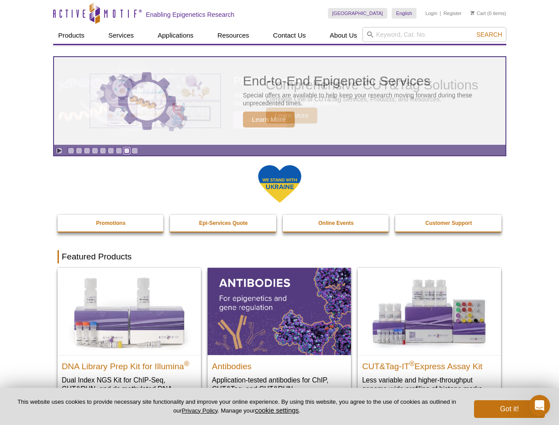  I want to click on a: Register, so click(452, 13).